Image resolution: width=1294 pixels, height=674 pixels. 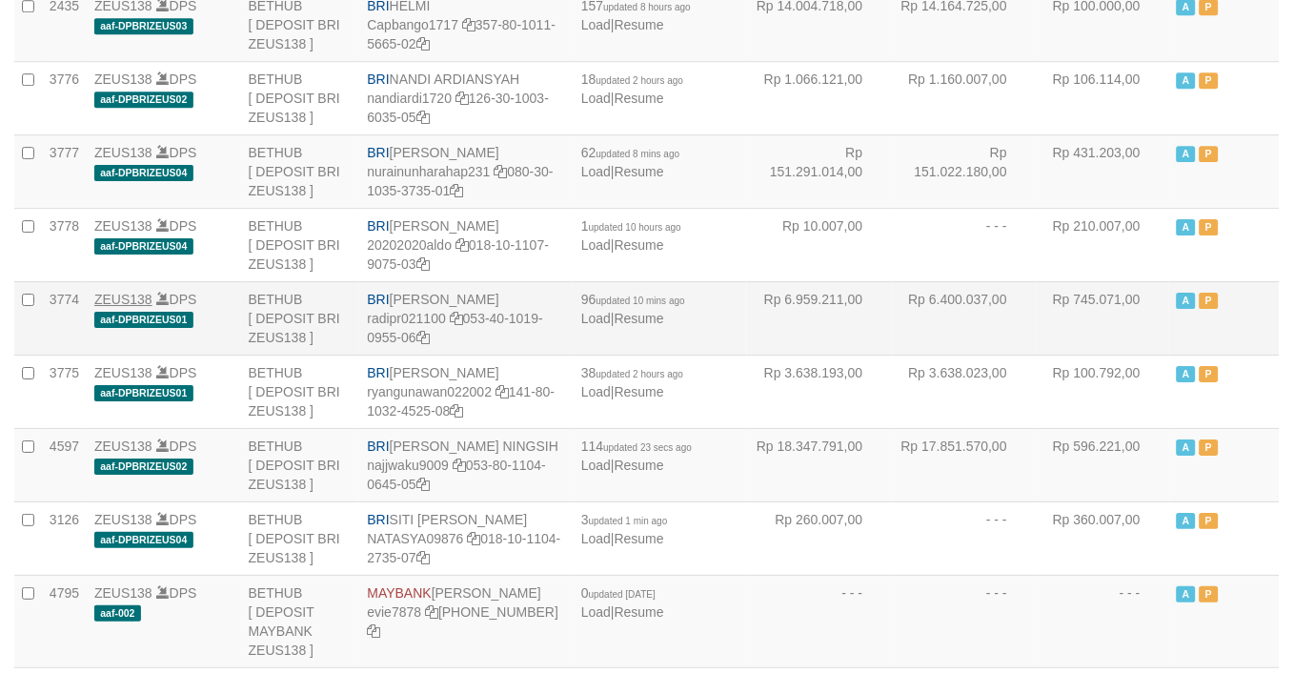 I want to click on span: updated 1 min ago, so click(x=628, y=520).